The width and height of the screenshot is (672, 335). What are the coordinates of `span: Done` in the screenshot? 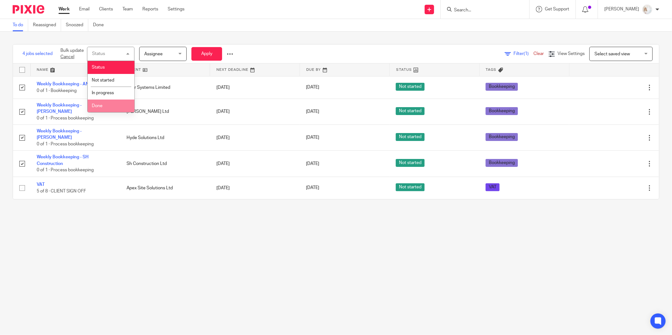 It's located at (97, 106).